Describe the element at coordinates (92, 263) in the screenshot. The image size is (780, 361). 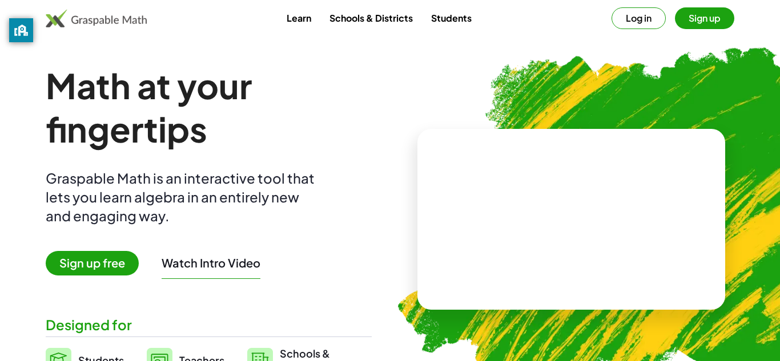
I see `span: Sign up free` at that location.